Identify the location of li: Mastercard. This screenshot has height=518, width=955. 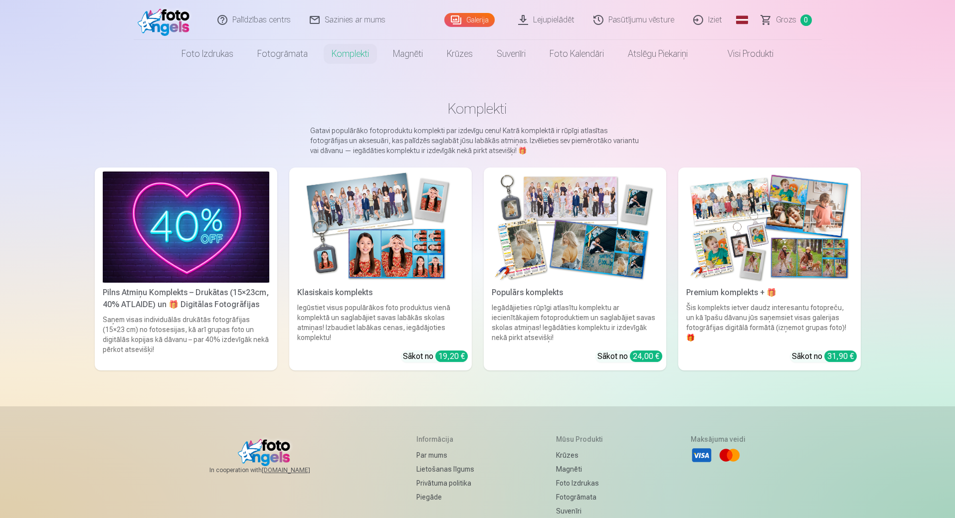
(730, 455).